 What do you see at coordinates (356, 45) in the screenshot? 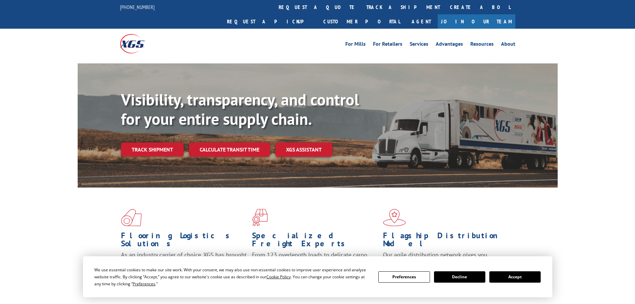
I see `a: For Mills` at bounding box center [356, 45].